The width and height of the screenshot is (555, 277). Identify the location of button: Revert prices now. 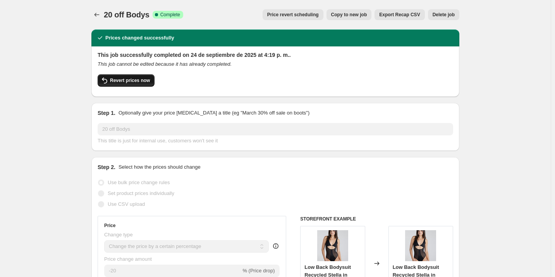
(126, 81).